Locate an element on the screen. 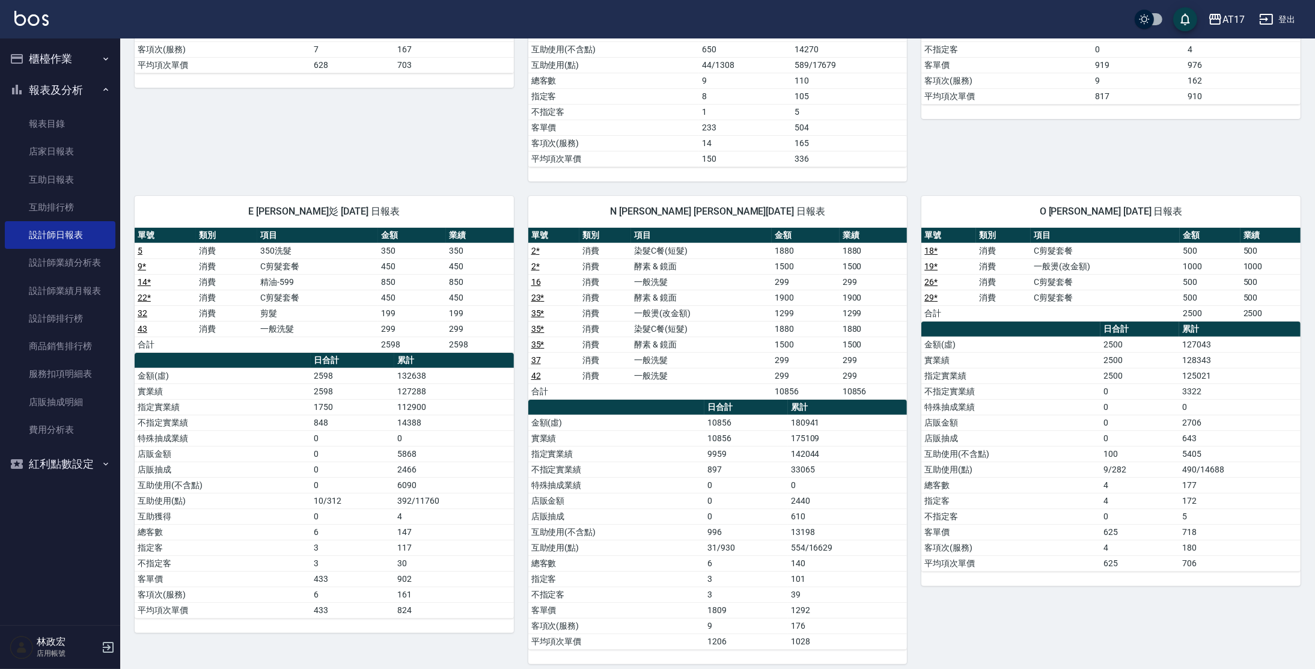 The image size is (1315, 669). td: 976 is located at coordinates (1243, 65).